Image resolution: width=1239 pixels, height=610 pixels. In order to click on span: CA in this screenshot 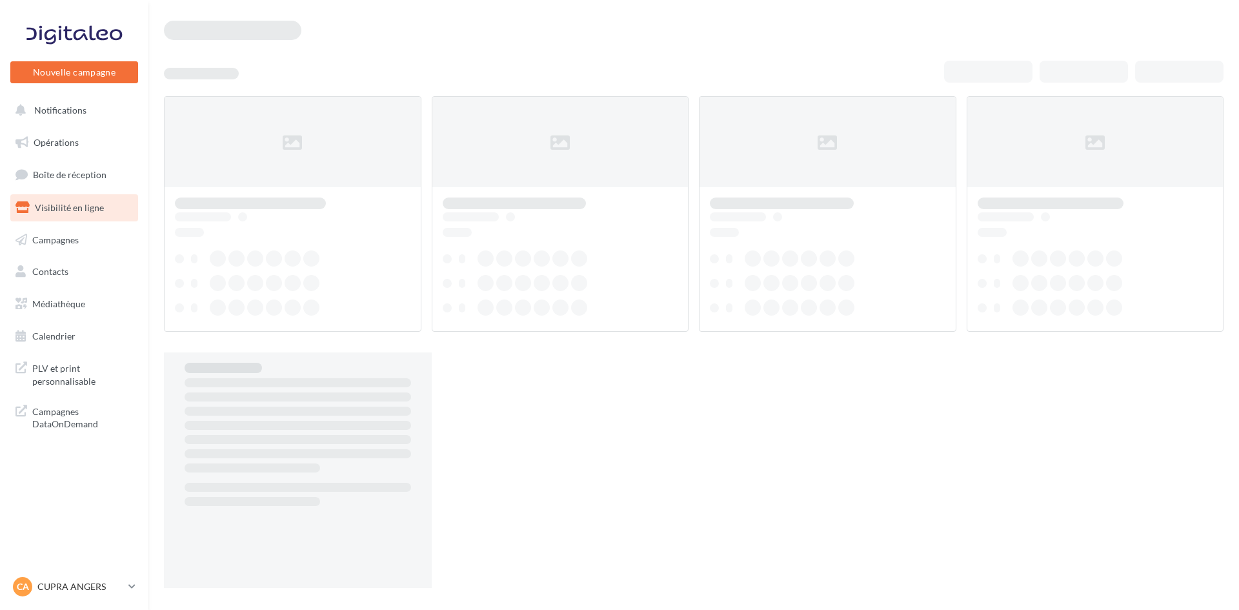, I will do `click(23, 587)`.